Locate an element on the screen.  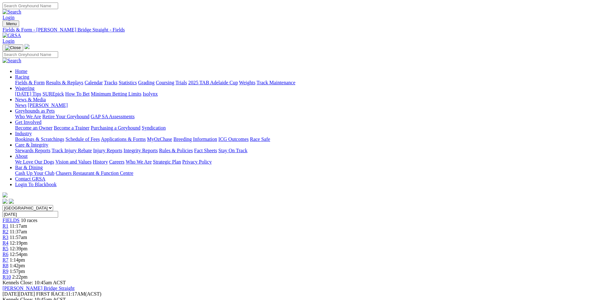
a: Race Safe is located at coordinates (260, 139).